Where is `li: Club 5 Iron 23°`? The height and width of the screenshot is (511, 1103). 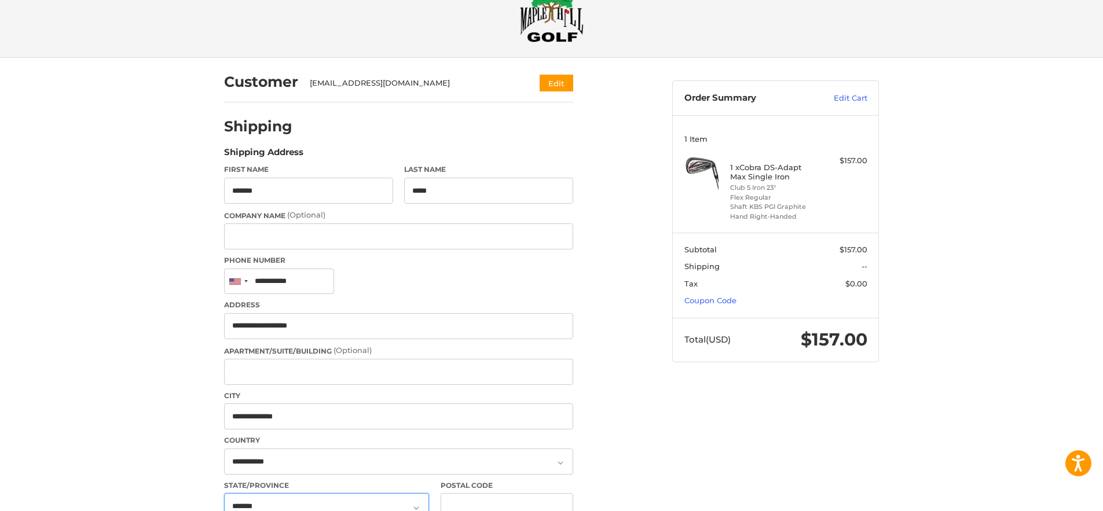 li: Club 5 Iron 23° is located at coordinates (774, 188).